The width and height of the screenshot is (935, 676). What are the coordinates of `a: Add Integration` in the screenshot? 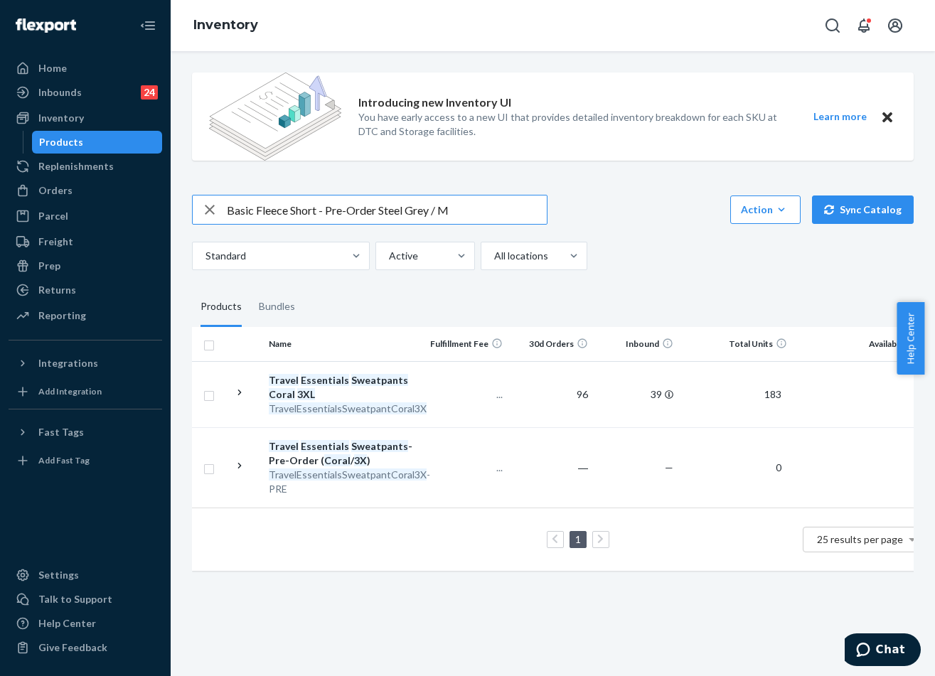 It's located at (85, 392).